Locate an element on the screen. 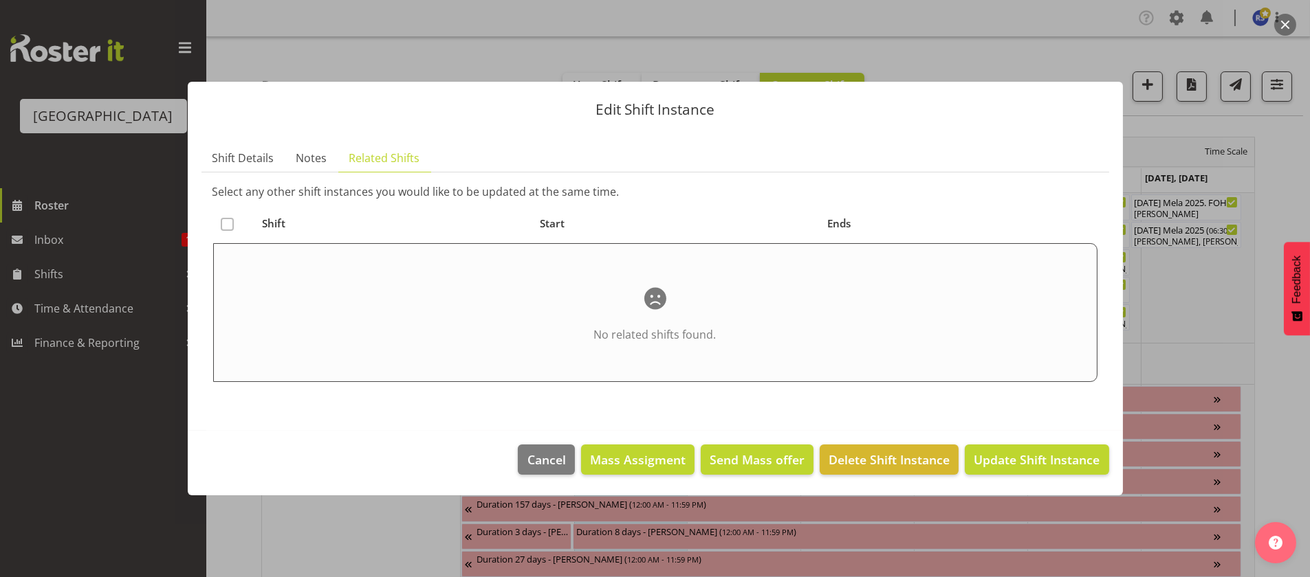 This screenshot has width=1310, height=577. p: Select any other shift instances you would like to be updated at the same time. is located at coordinates (655, 192).